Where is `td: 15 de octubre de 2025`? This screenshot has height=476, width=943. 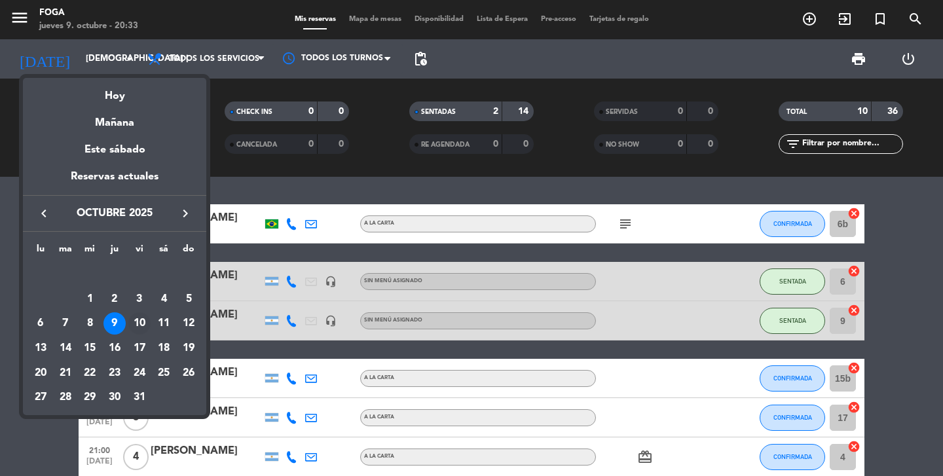
td: 15 de octubre de 2025 is located at coordinates (90, 348).